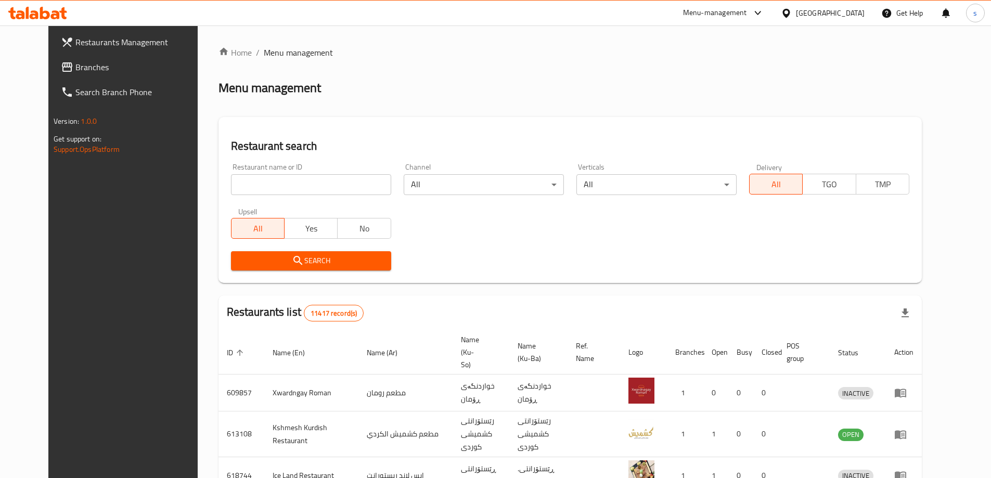  I want to click on span: Restaurants Management, so click(140, 42).